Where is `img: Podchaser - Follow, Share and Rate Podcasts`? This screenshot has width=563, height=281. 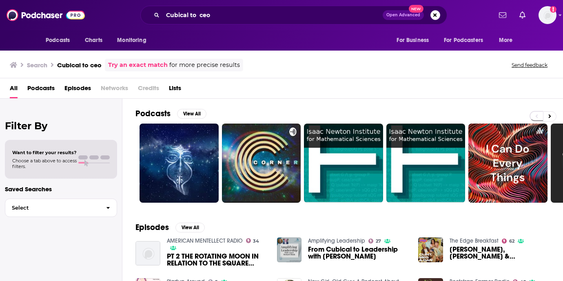
img: Podchaser - Follow, Share and Rate Podcasts is located at coordinates (46, 15).